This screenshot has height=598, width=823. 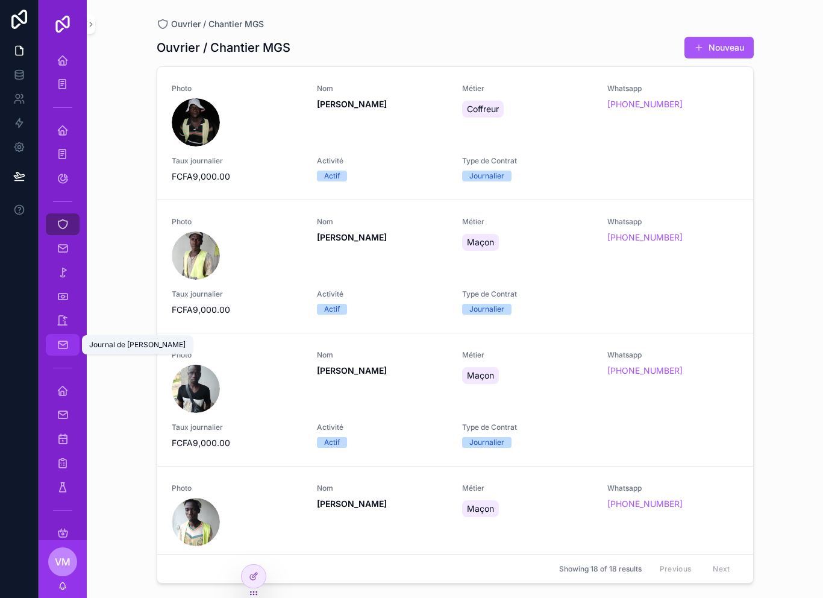 What do you see at coordinates (719, 48) in the screenshot?
I see `a: Nouveau` at bounding box center [719, 48].